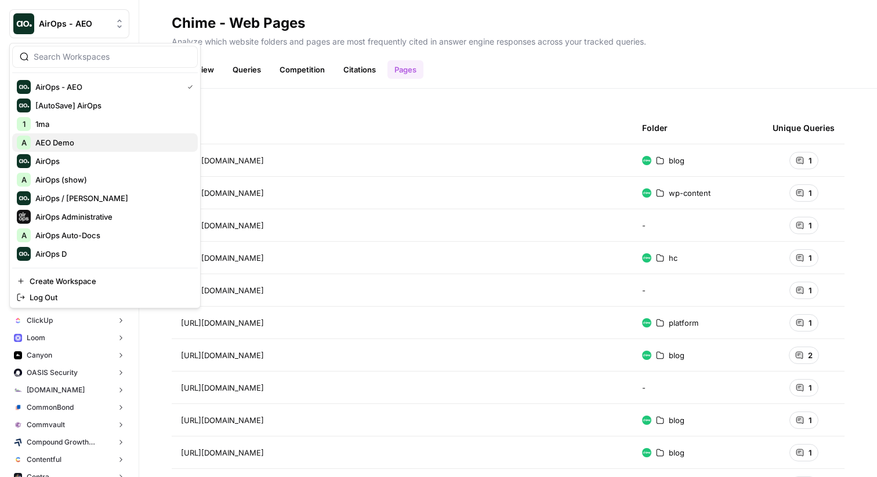 The image size is (877, 477). I want to click on a: Log Out, so click(105, 298).